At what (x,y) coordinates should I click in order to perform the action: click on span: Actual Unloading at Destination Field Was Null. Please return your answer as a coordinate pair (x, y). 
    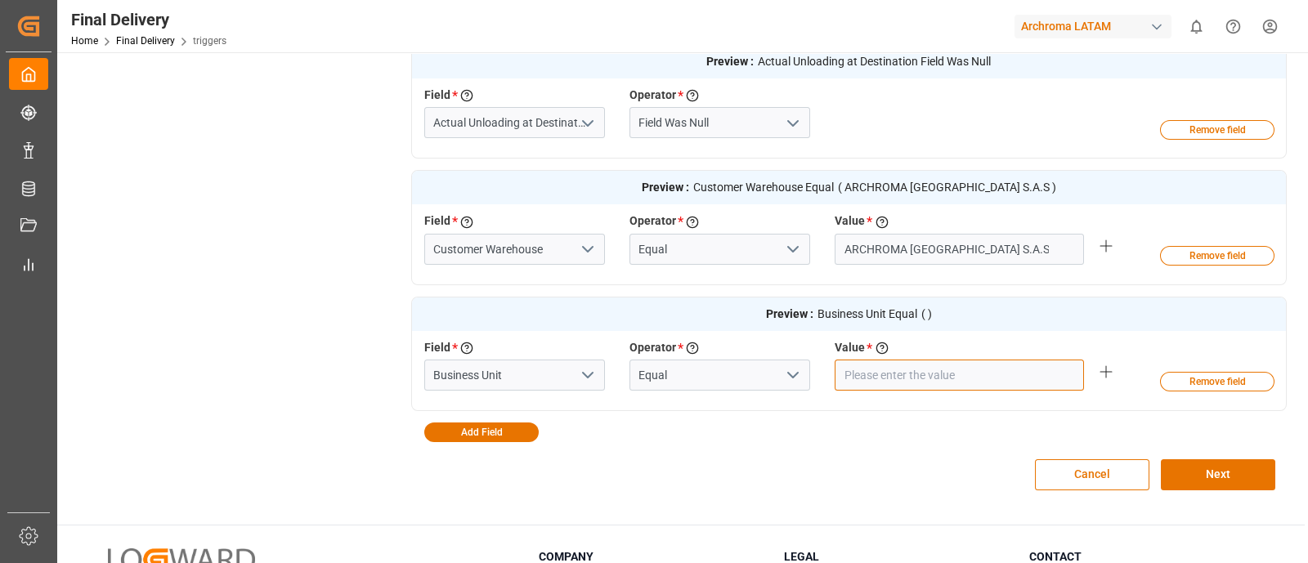
    Looking at the image, I should click on (874, 61).